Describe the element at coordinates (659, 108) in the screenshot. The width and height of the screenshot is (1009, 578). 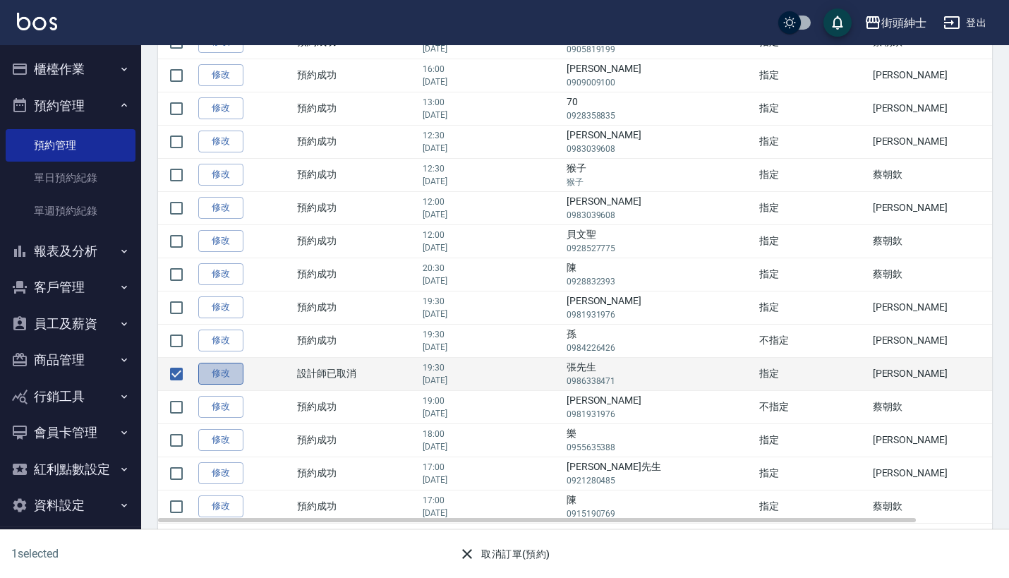
I see `td: 70` at that location.